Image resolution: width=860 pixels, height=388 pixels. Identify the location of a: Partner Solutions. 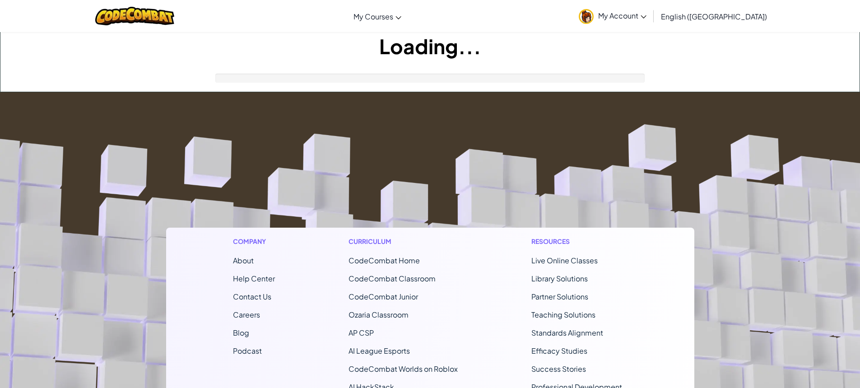
(560, 296).